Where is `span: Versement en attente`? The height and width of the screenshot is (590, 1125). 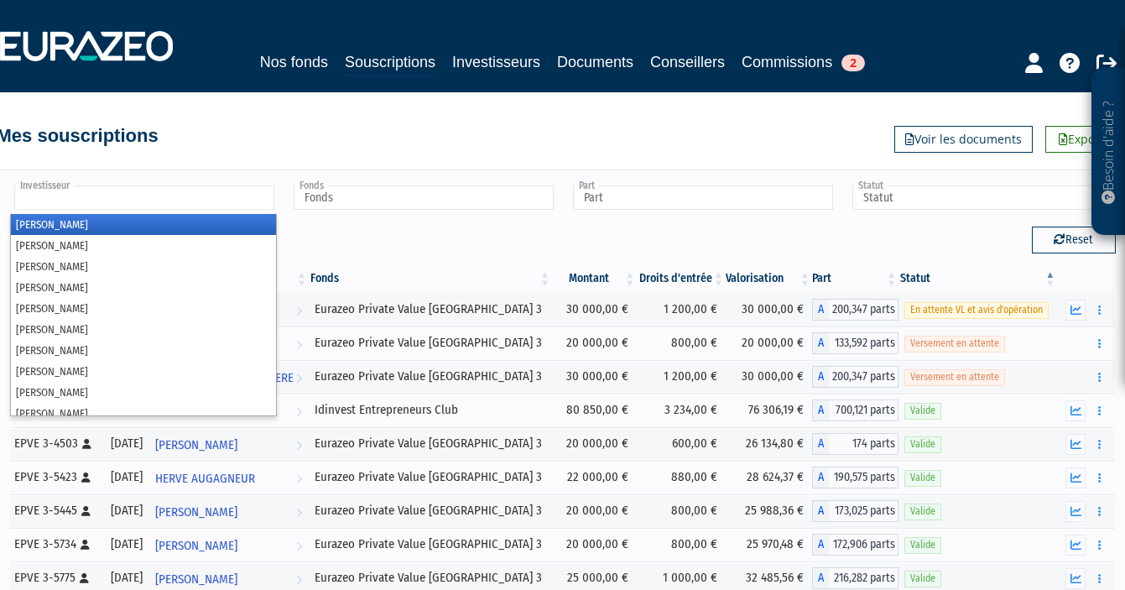 span: Versement en attente is located at coordinates (955, 343).